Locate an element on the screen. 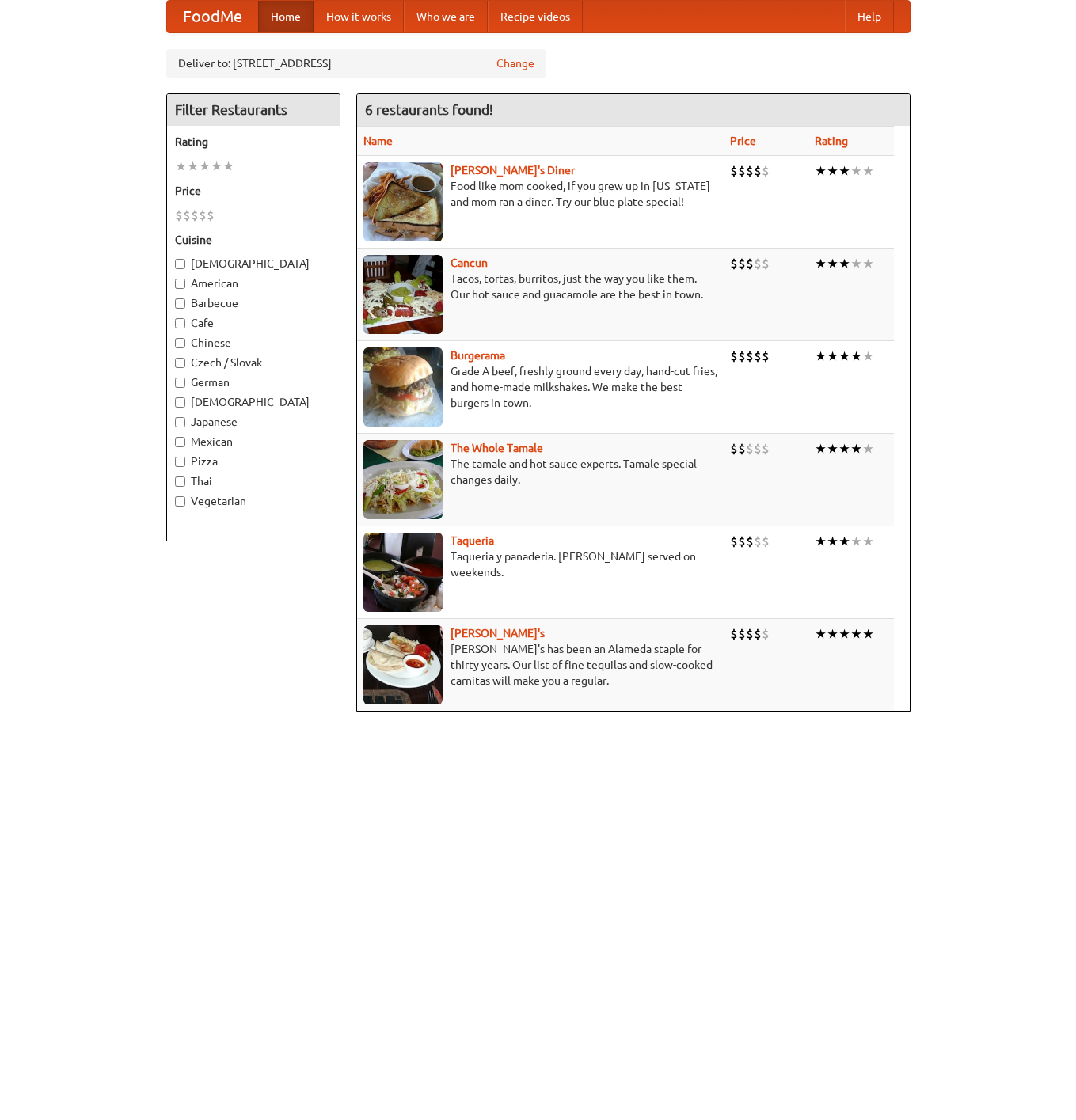 Image resolution: width=1076 pixels, height=1120 pixels. label: Cafe is located at coordinates (253, 323).